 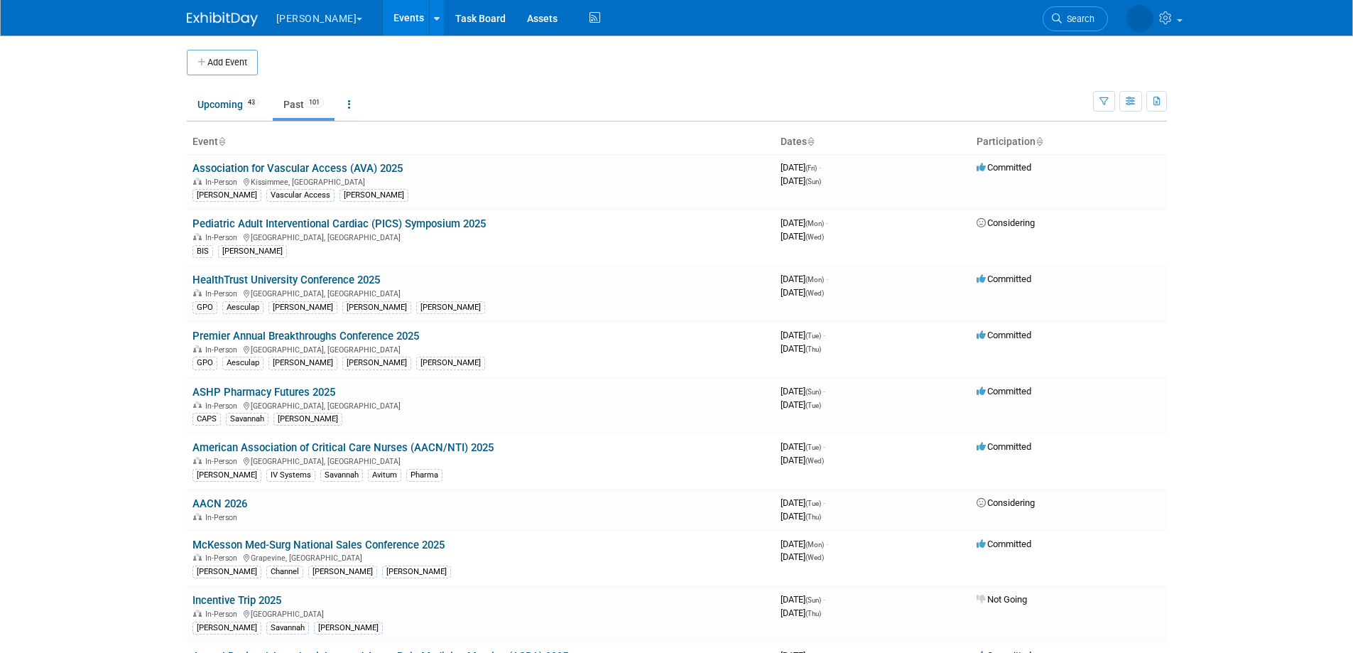 I want to click on div: Pharma, so click(x=424, y=475).